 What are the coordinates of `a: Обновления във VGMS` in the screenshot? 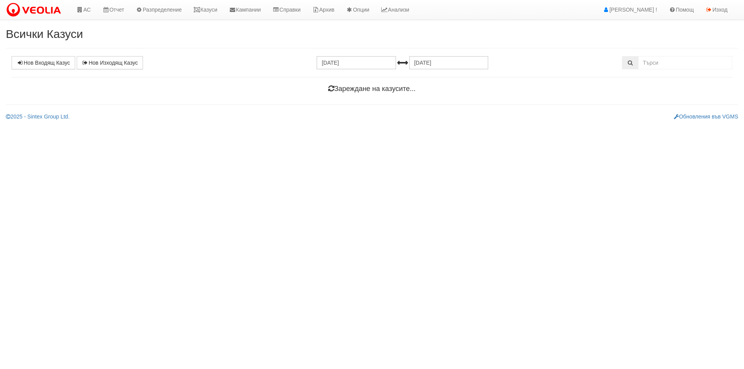 It's located at (706, 117).